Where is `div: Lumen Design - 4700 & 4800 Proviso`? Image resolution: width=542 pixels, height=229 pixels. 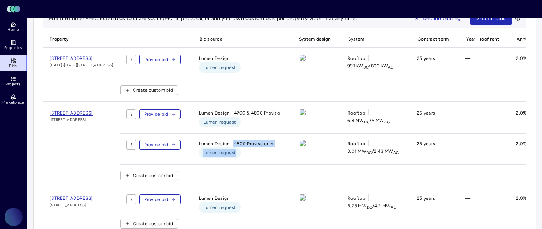
div: Lumen Design - 4700 & 4800 Proviso is located at coordinates (239, 118).